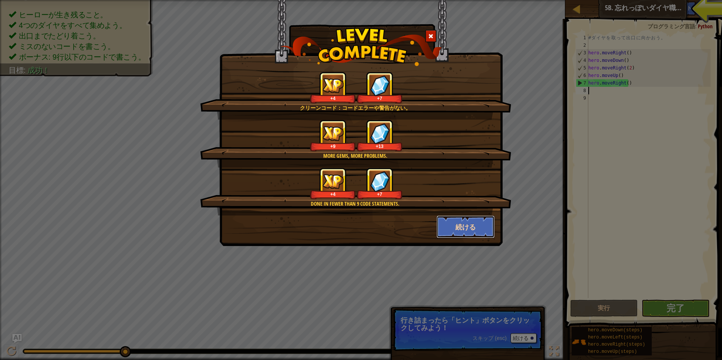 The image size is (722, 360). Describe the element at coordinates (355, 156) in the screenshot. I see `div: More gems, more problems.` at that location.